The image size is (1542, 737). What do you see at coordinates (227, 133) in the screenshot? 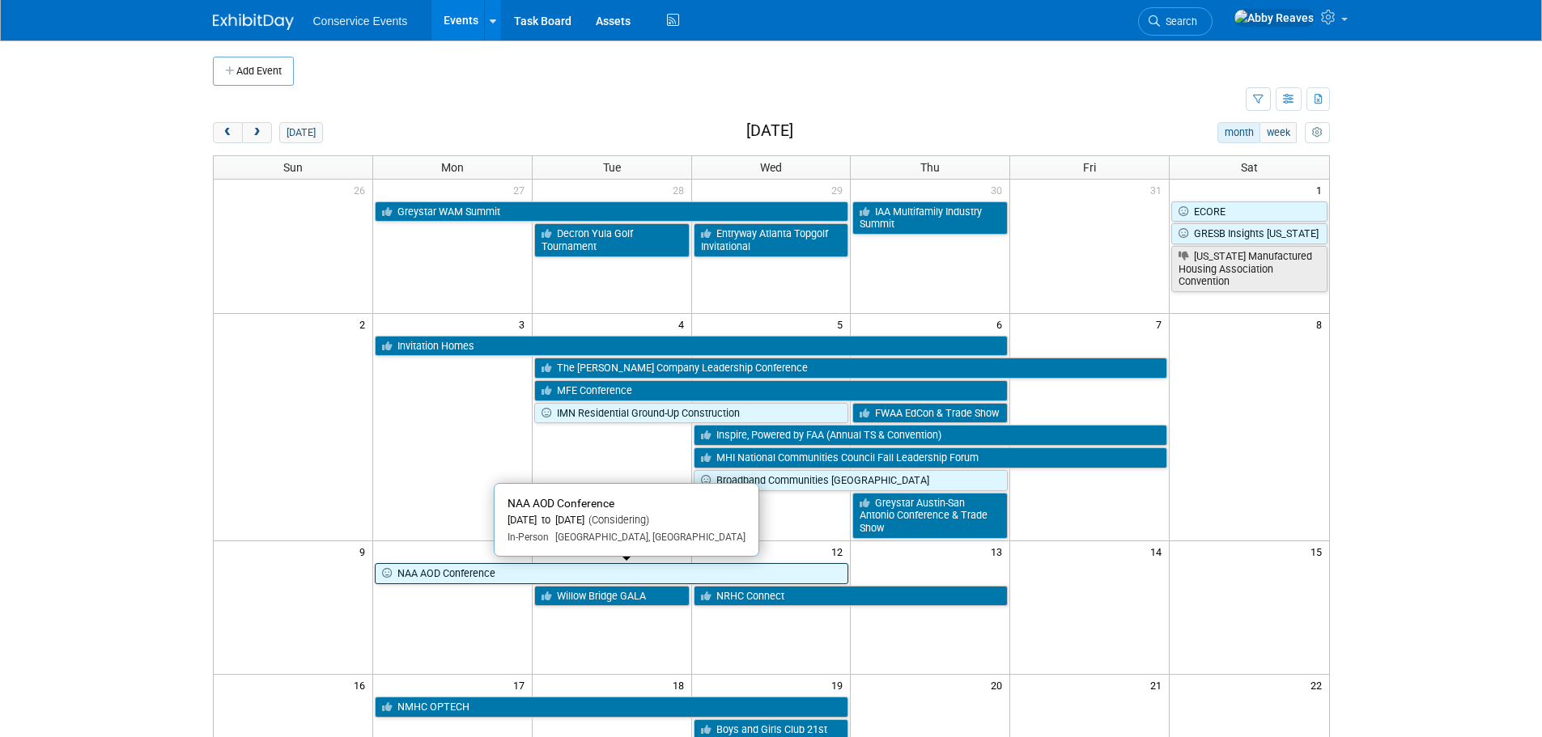
I see `button: prev` at bounding box center [227, 133].